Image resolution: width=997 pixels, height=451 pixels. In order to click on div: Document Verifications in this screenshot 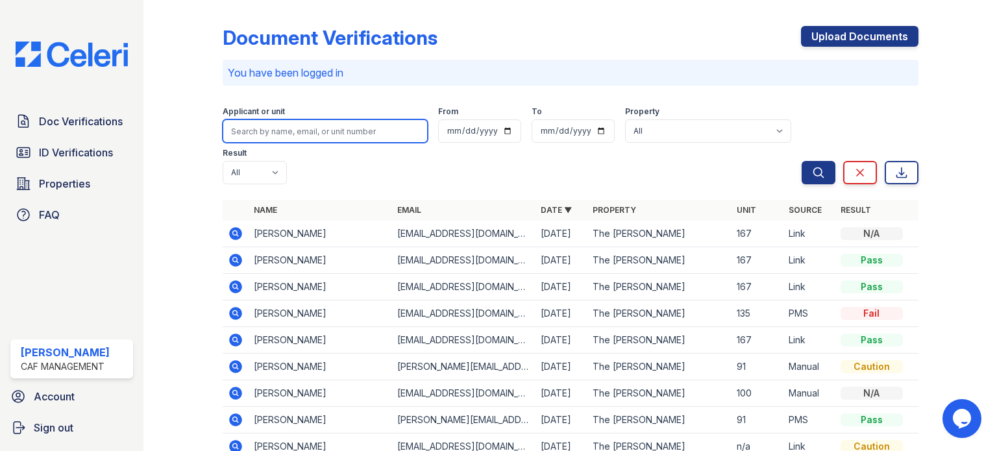, I will do `click(330, 38)`.